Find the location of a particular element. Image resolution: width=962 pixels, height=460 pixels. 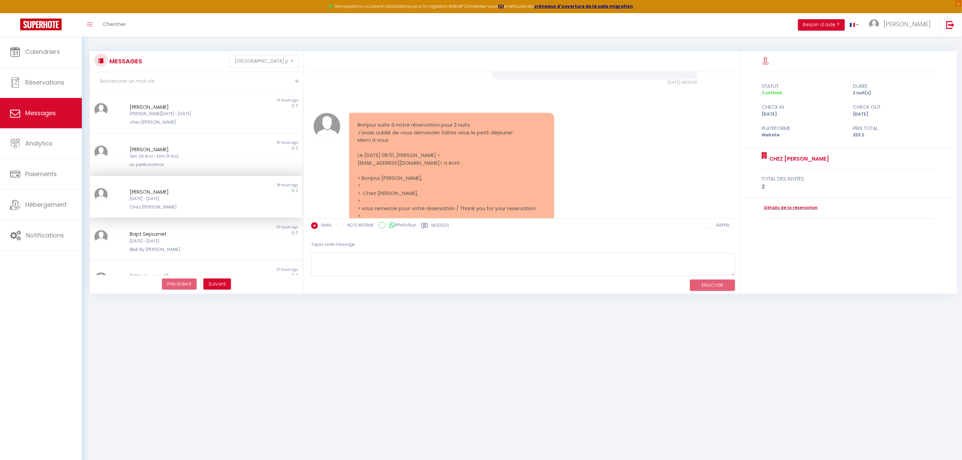

div: statut is located at coordinates (803, 86).